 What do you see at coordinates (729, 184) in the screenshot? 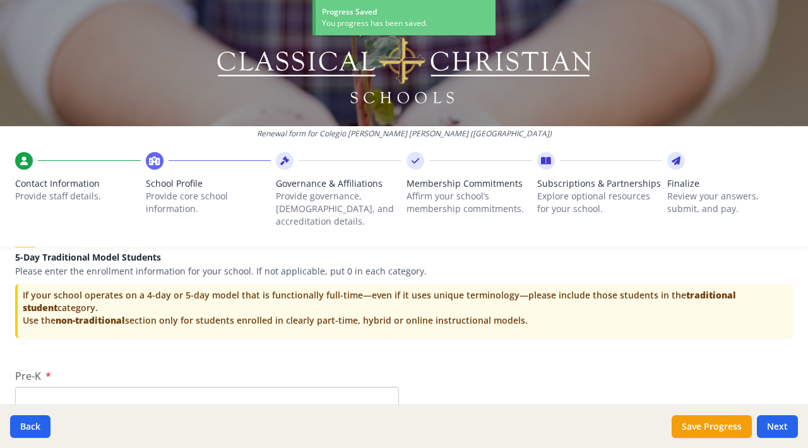
I see `span: Finalize` at bounding box center [729, 184].